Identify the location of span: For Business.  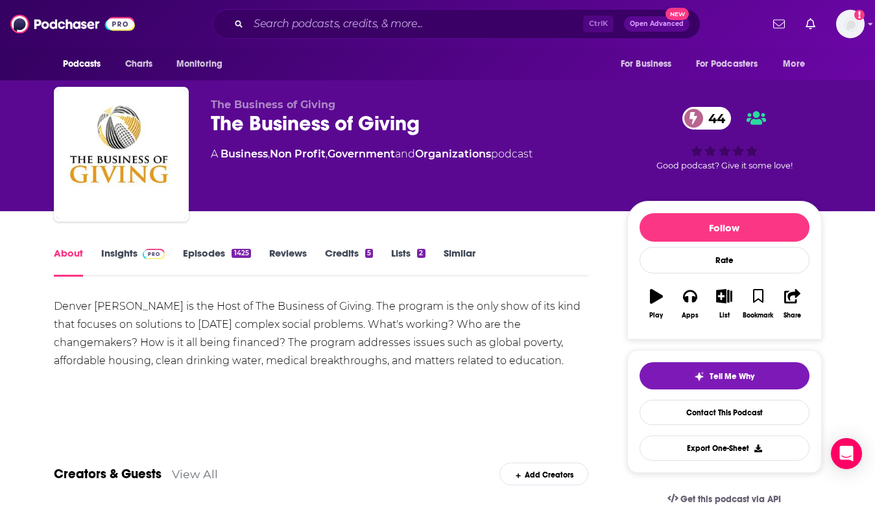
(646, 64).